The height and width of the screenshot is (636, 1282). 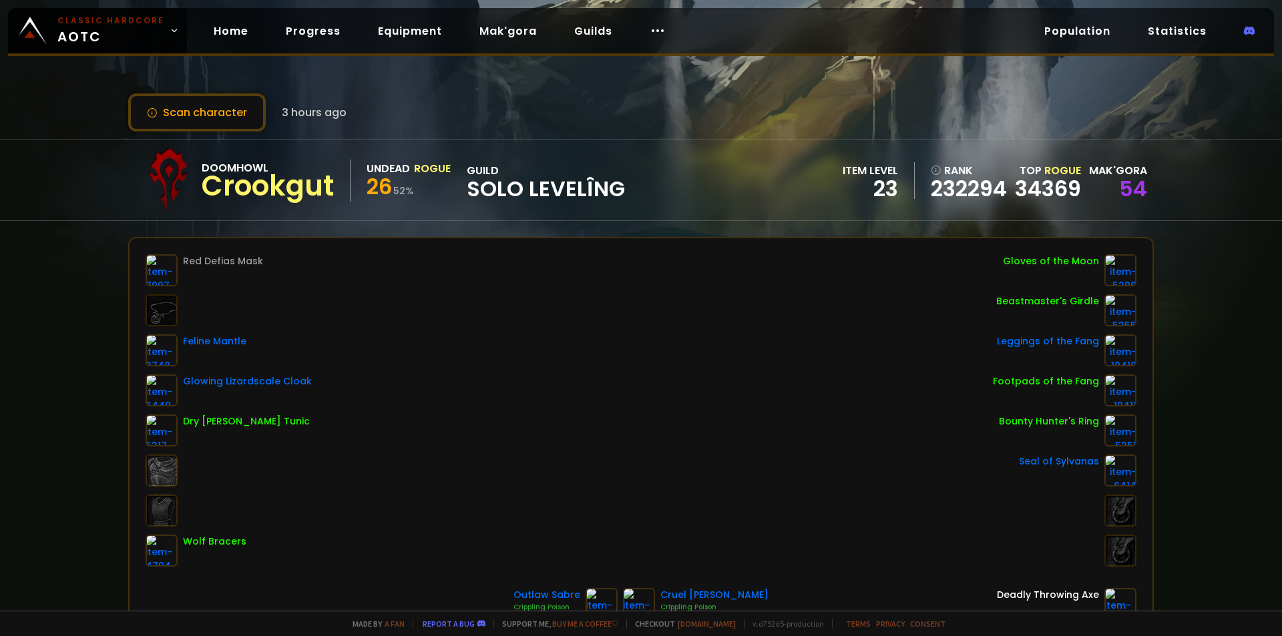 I want to click on img: item-4794, so click(x=162, y=551).